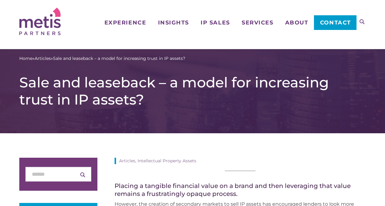  Describe the element at coordinates (43, 59) in the screenshot. I see `a: Articles` at that location.